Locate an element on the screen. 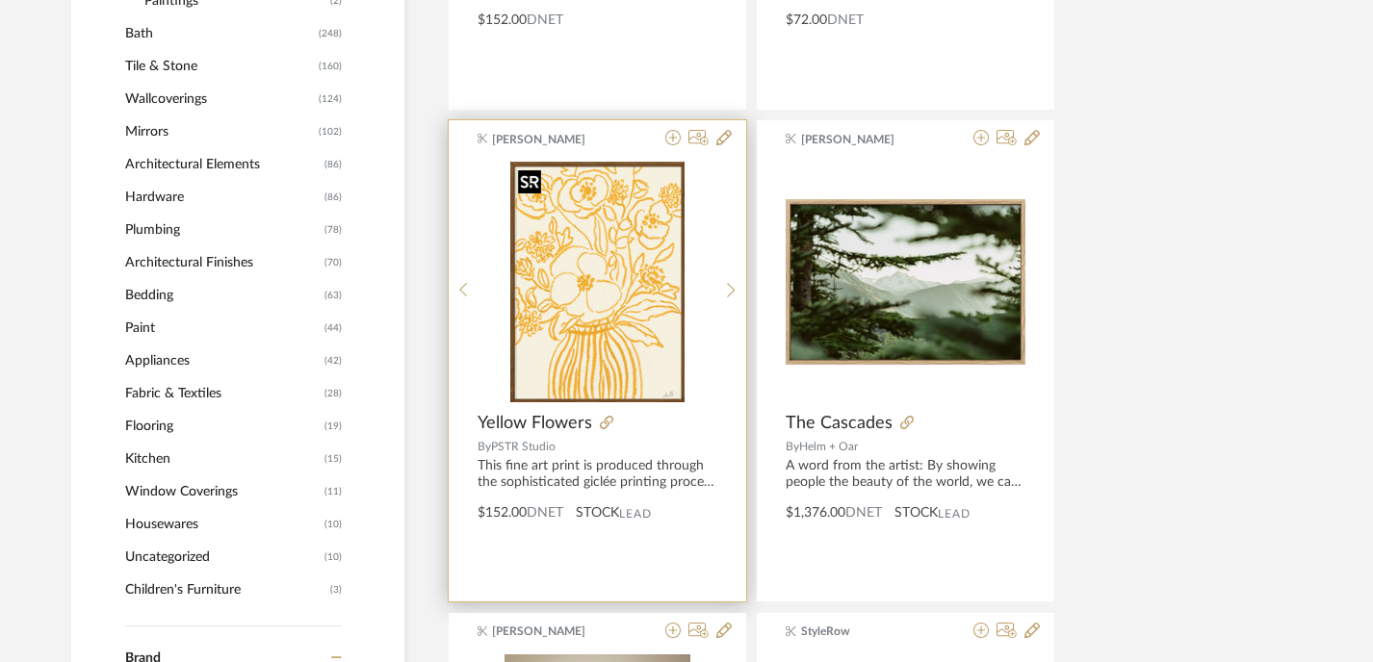  span: (124) is located at coordinates (330, 99).